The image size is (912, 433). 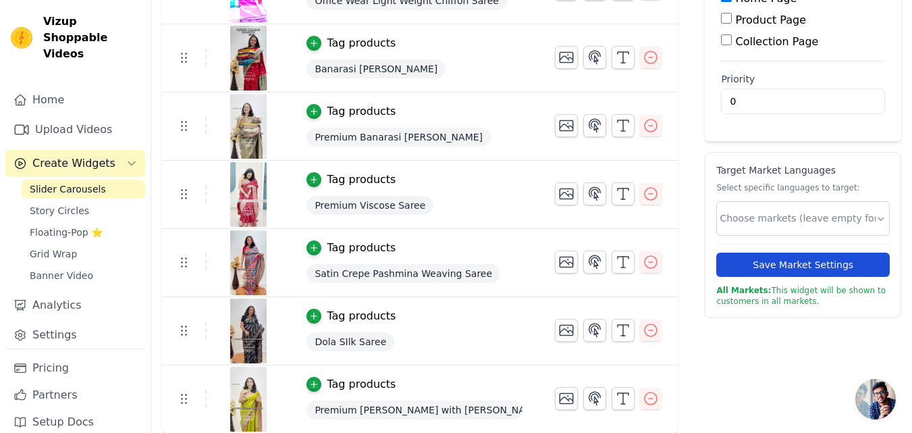 What do you see at coordinates (248, 263) in the screenshot?
I see `img: vizup-images-734e.png` at bounding box center [248, 263].